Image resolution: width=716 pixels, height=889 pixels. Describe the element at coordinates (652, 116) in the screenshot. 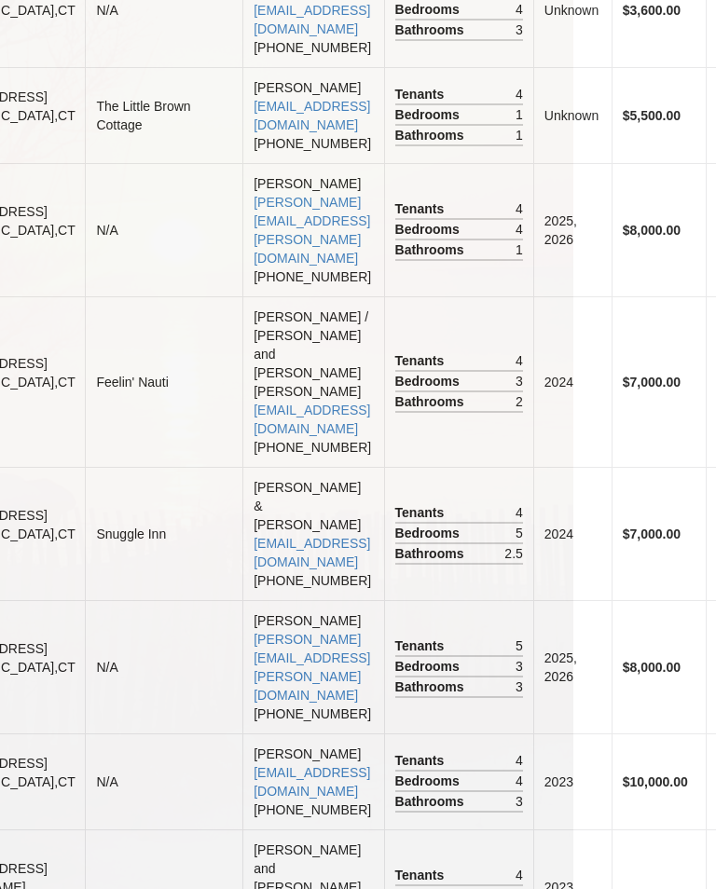

I see `b: $5,500.00` at that location.